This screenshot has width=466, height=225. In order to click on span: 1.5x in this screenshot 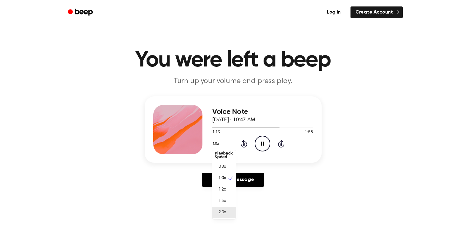, I will do `click(222, 201)`.